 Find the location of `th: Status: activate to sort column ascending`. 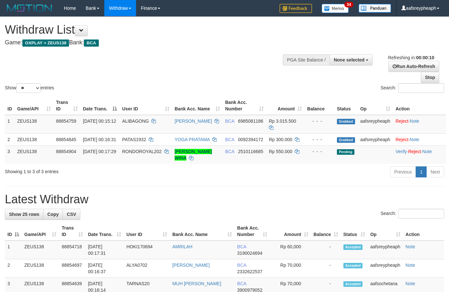

th: Status: activate to sort column ascending is located at coordinates (354, 231).